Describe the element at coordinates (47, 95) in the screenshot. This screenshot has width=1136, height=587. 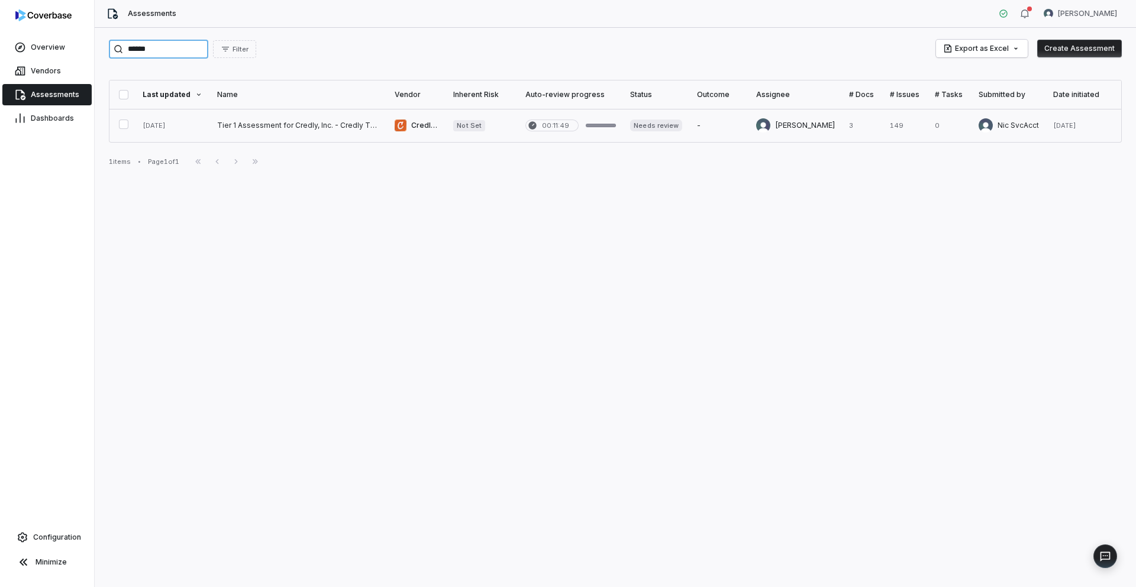
I see `a: Assessments` at that location.